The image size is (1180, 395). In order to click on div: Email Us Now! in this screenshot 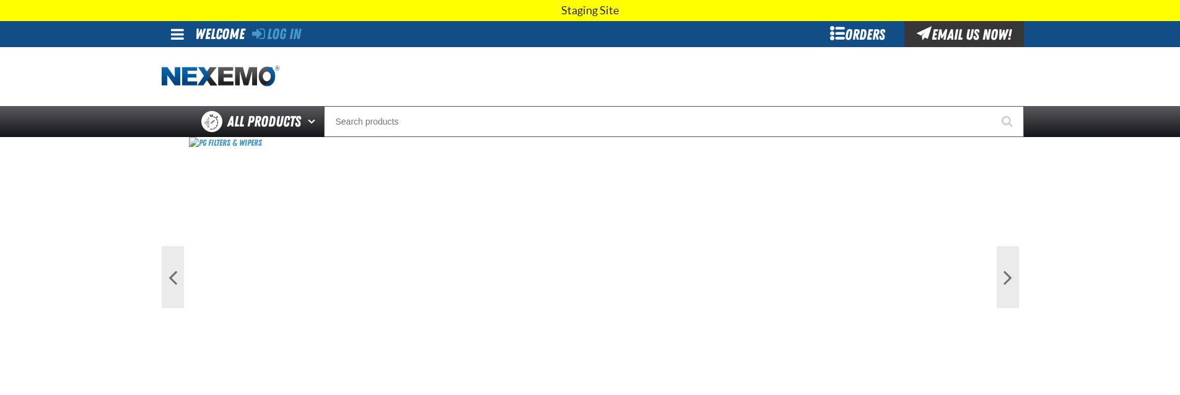, I will do `click(964, 34)`.